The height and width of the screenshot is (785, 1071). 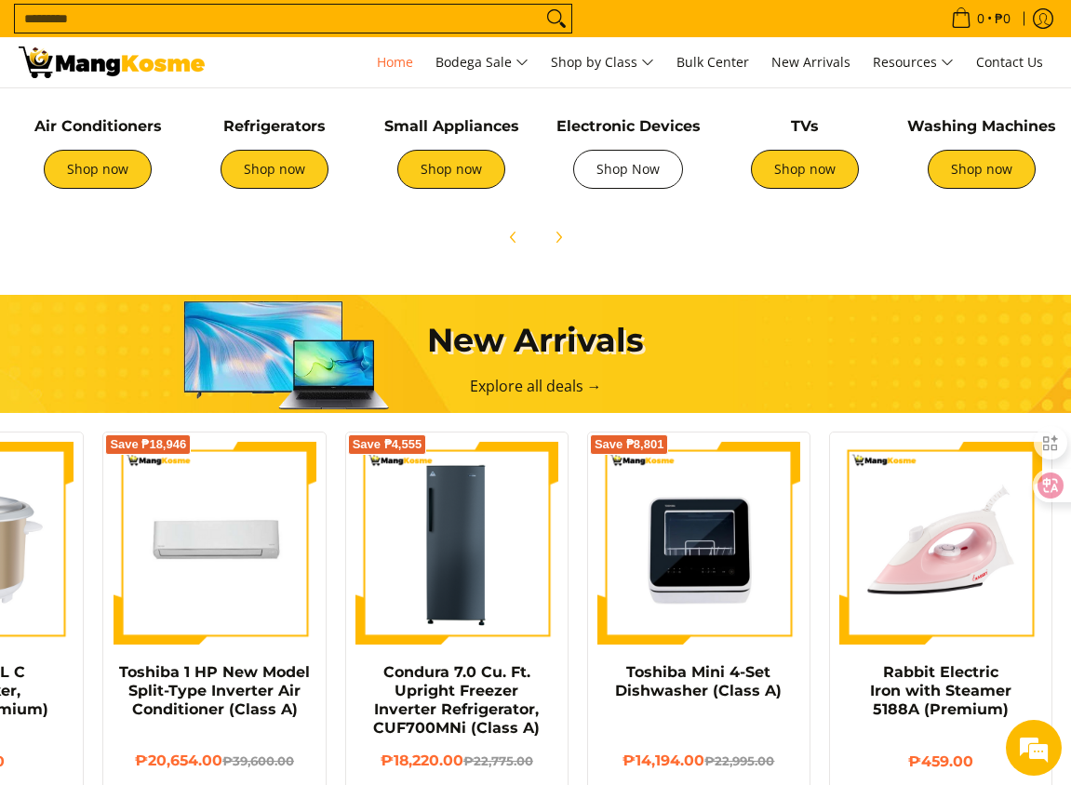 What do you see at coordinates (805, 126) in the screenshot?
I see `a: TVs` at bounding box center [805, 126].